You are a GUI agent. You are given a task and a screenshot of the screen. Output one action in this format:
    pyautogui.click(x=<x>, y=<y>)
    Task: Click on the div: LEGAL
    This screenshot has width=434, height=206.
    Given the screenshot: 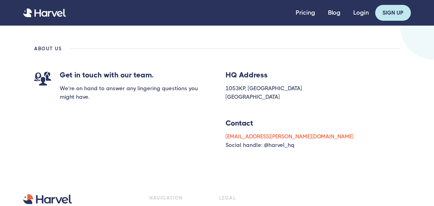 What is the action you would take?
    pyautogui.click(x=246, y=198)
    